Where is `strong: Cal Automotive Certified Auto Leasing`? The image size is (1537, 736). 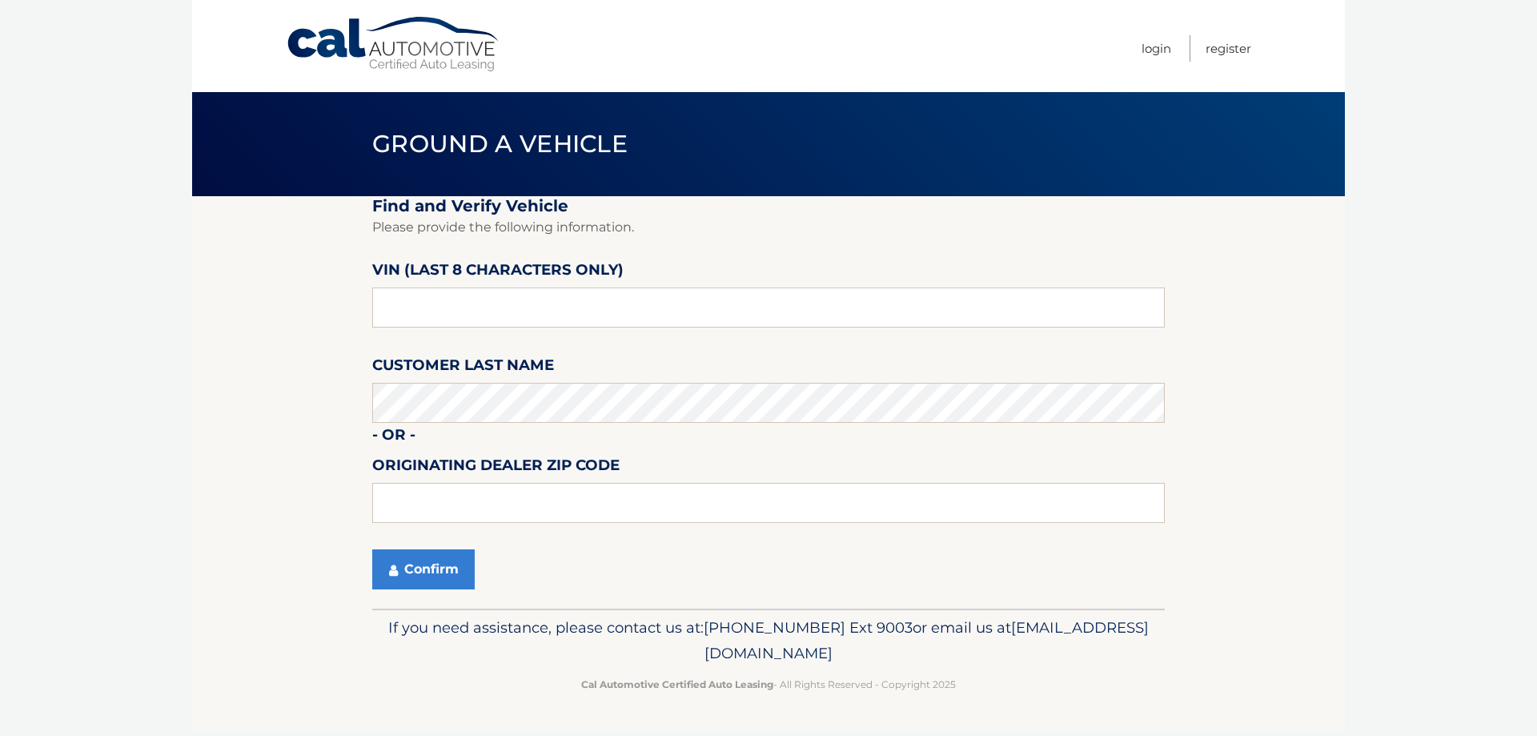
strong: Cal Automotive Certified Auto Leasing is located at coordinates (677, 683).